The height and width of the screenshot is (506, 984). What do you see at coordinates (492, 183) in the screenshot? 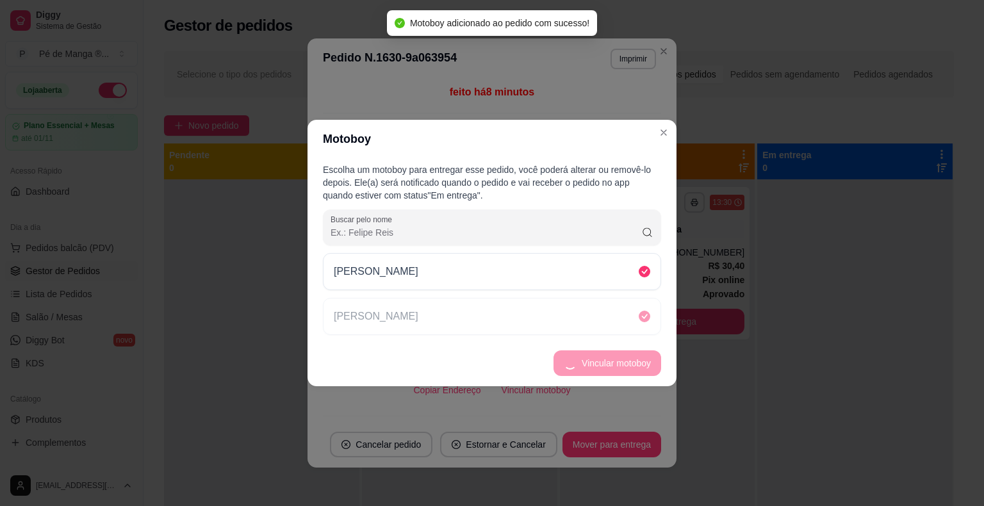
I see `p: Escolha um motoboy para entregar esse pedido, você poderá alterar ou removê-lo depois. Ele(a) ser...` at bounding box center [492, 183].